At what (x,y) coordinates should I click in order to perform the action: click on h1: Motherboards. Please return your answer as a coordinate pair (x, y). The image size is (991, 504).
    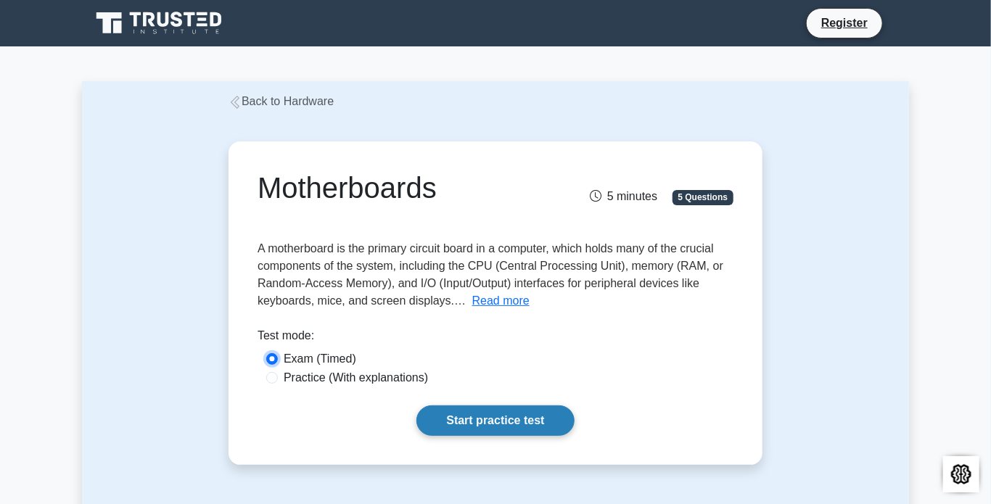
    Looking at the image, I should click on (413, 188).